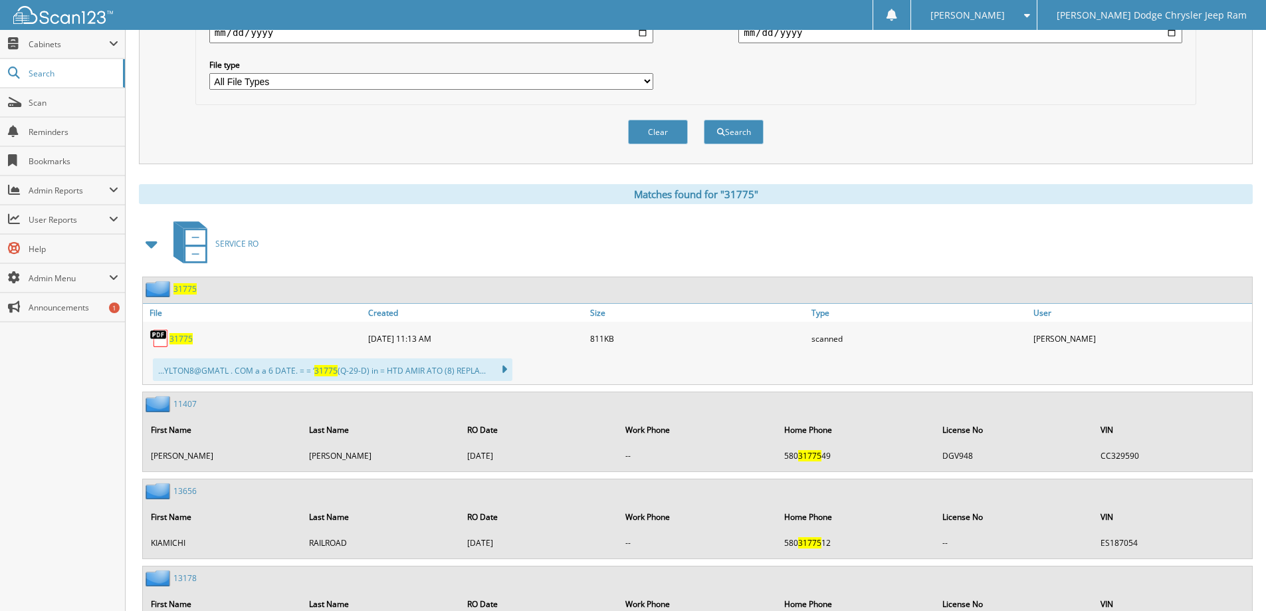 This screenshot has height=611, width=1266. I want to click on div: 1, so click(114, 308).